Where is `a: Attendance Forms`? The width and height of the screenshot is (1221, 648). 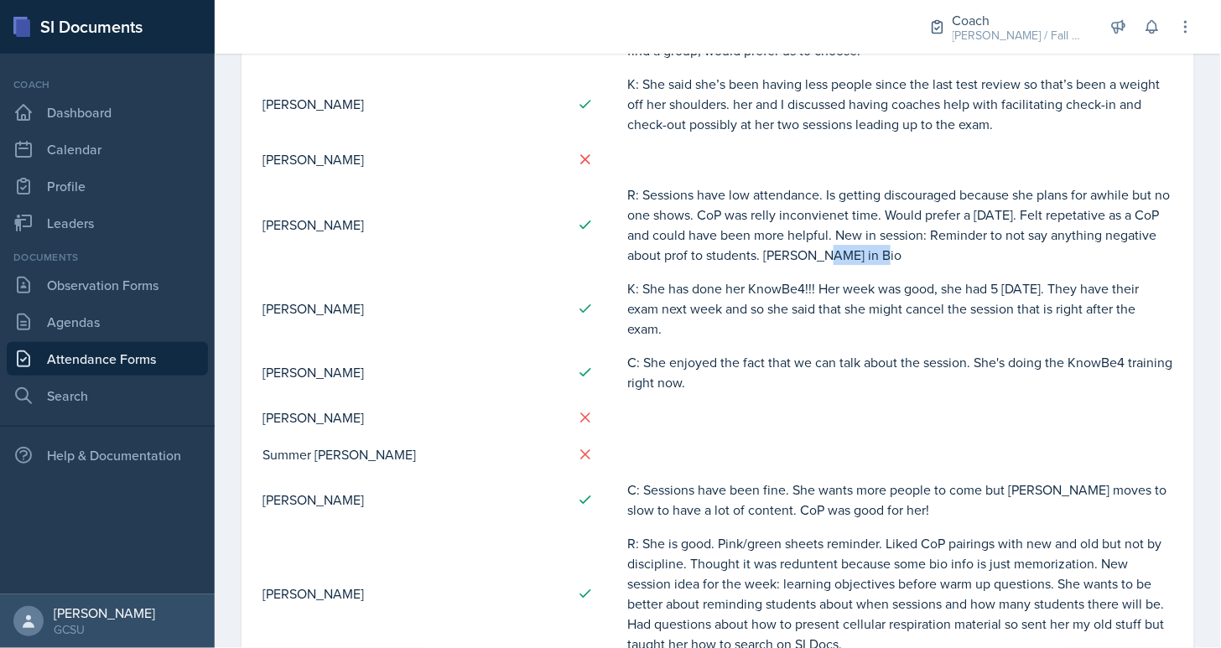 a: Attendance Forms is located at coordinates (107, 359).